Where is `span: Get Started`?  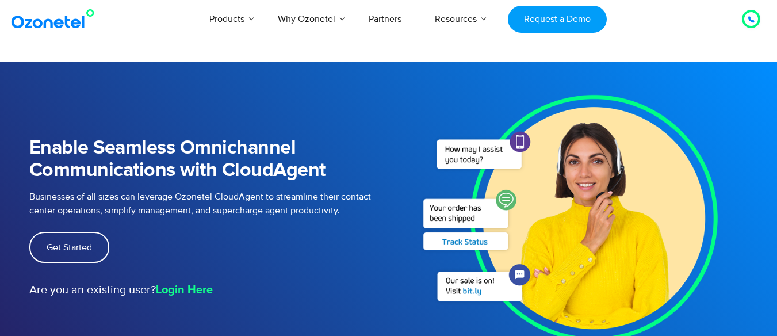 span: Get Started is located at coordinates (69, 247).